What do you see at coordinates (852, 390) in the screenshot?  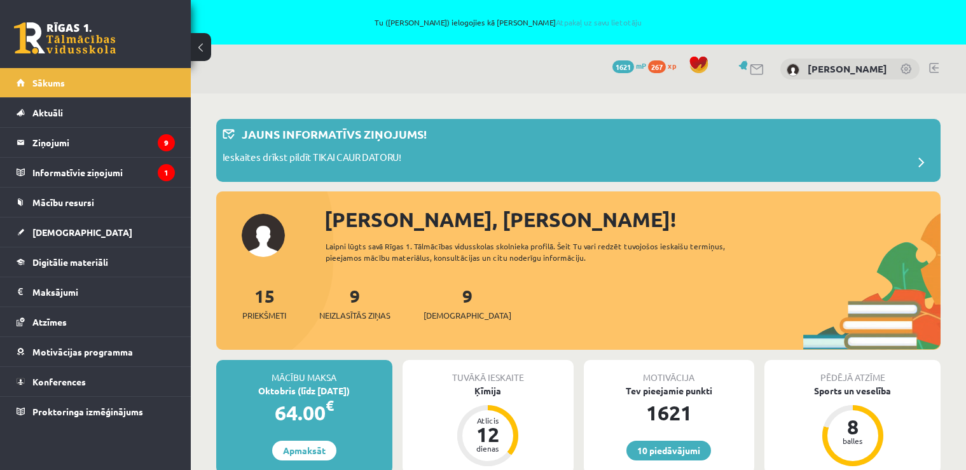 I see `div: Sports un veselība` at bounding box center [852, 390].